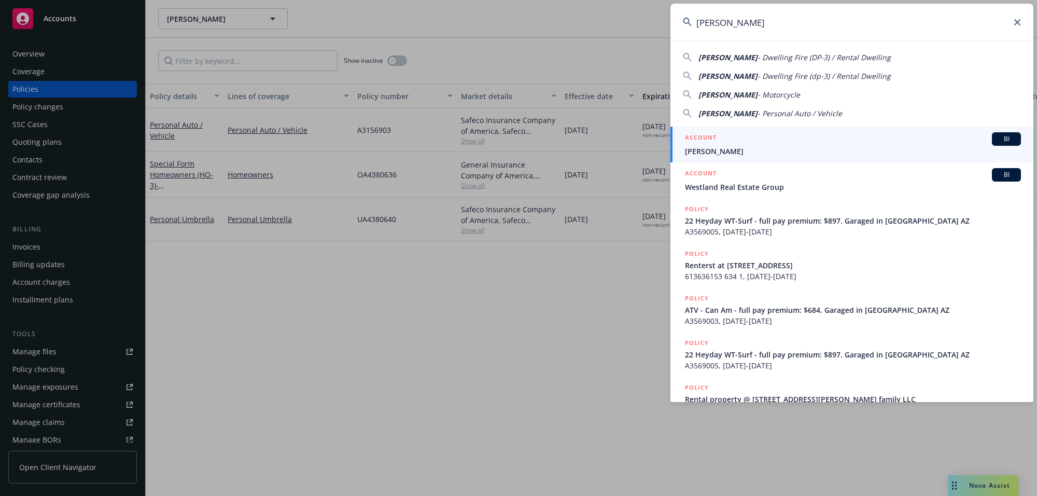 The image size is (1037, 496). I want to click on span: Westland Real Estate Group, so click(853, 187).